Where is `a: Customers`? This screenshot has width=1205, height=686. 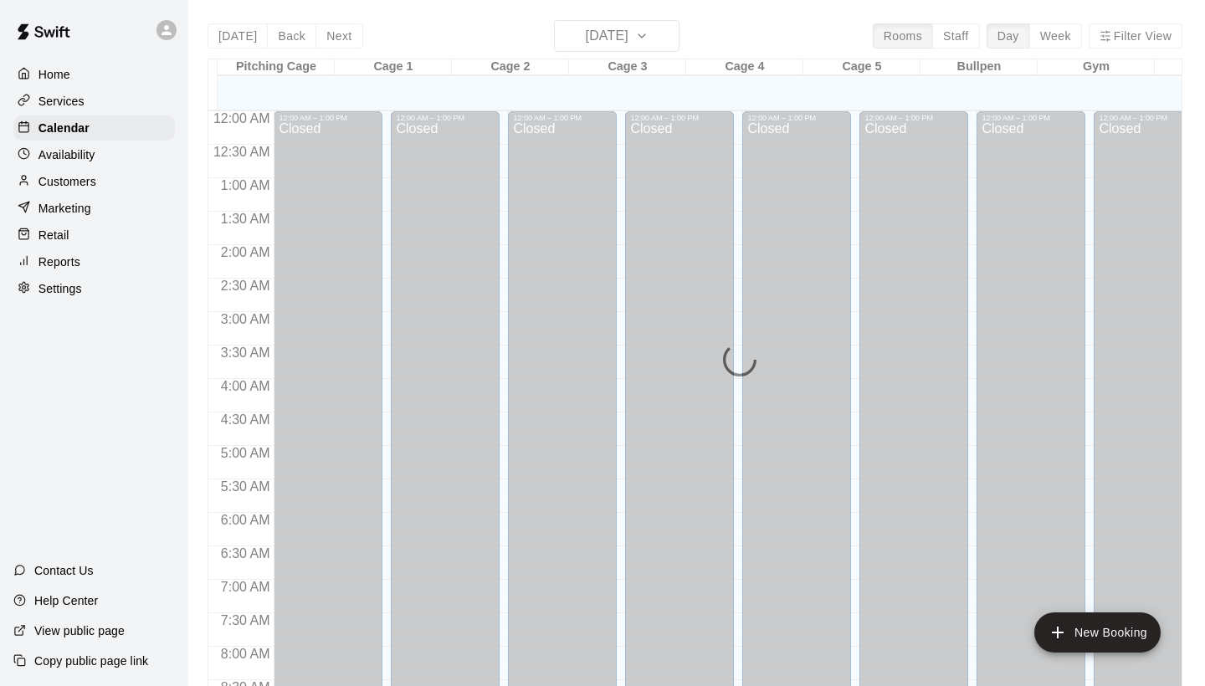 a: Customers is located at coordinates (94, 182).